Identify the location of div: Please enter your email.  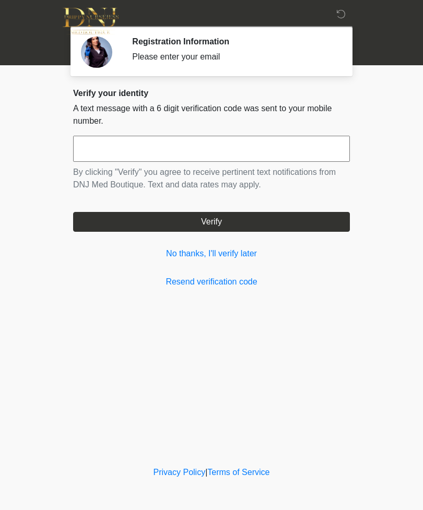
(233, 57).